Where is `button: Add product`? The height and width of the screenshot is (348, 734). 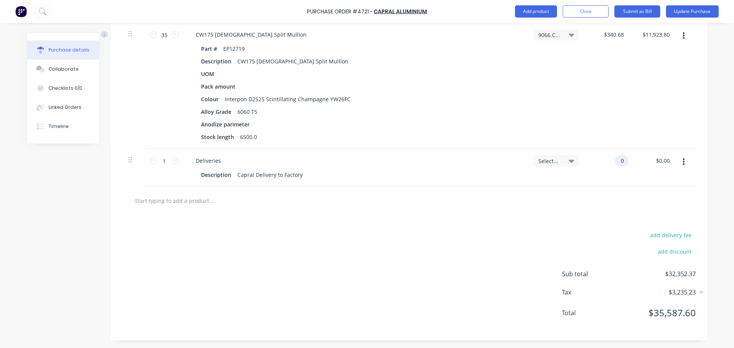
button: Add product is located at coordinates (536, 11).